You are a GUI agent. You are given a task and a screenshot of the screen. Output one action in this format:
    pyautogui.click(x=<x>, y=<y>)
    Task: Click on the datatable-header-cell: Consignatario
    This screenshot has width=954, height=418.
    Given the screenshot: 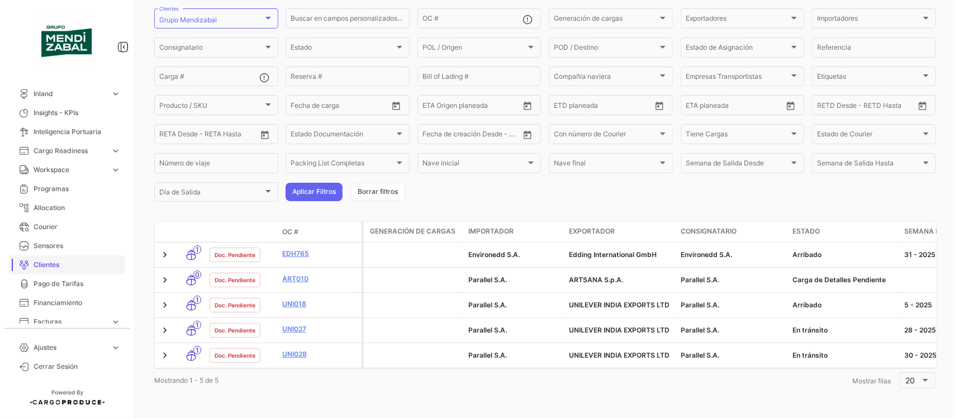 What is the action you would take?
    pyautogui.click(x=732, y=232)
    